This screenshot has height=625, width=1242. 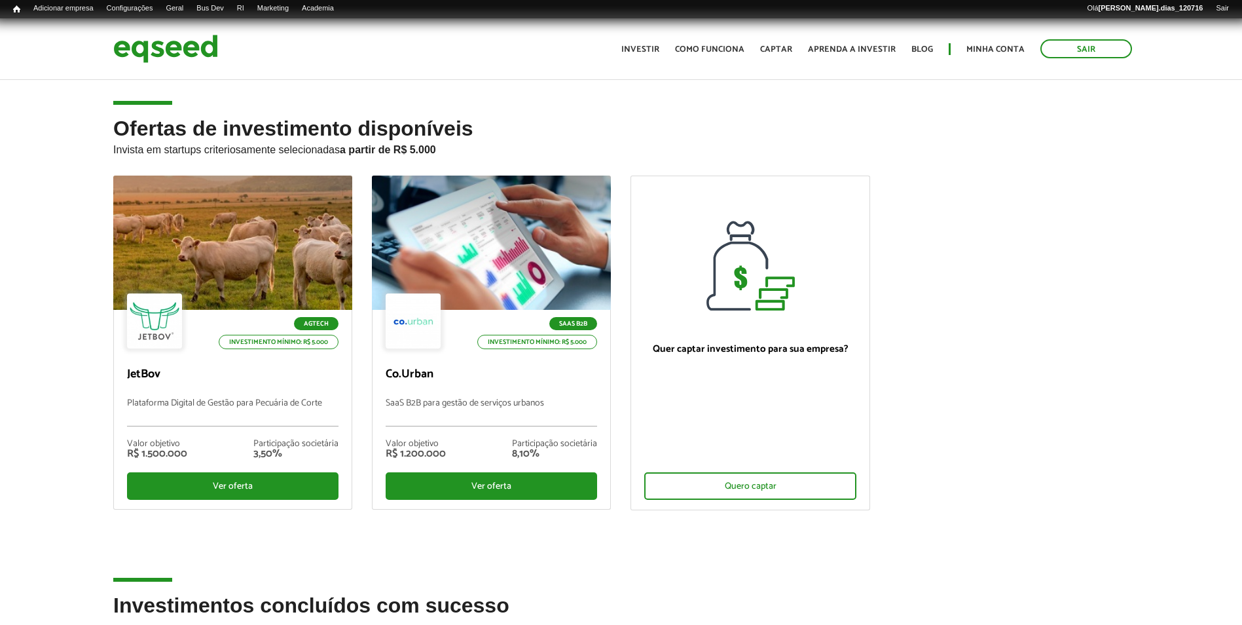 What do you see at coordinates (750, 342) in the screenshot?
I see `a: Quer captar investimento para sua empresa? Quero captar` at bounding box center [750, 342].